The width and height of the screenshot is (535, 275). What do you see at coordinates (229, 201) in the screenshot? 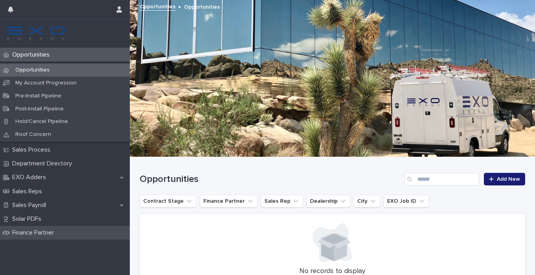
I see `button: Finance Partner` at bounding box center [229, 201].